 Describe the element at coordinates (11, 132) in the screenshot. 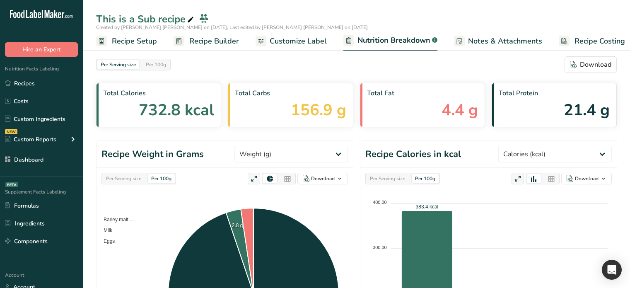

I see `div: NEW` at that location.